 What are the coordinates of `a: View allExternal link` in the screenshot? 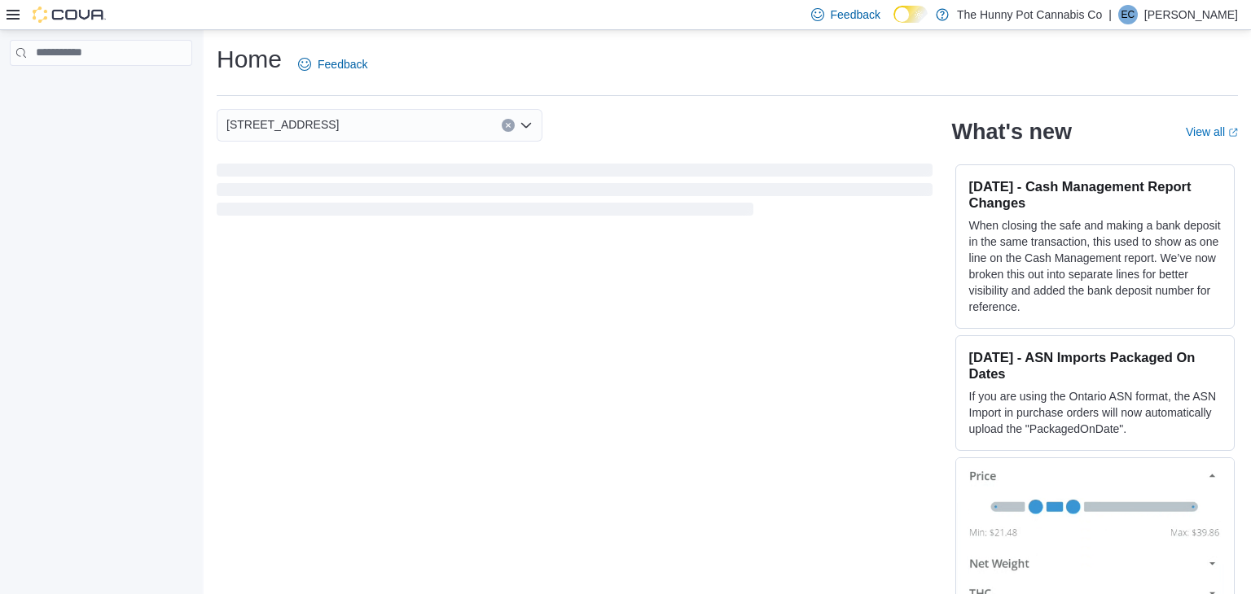 It's located at (1212, 132).